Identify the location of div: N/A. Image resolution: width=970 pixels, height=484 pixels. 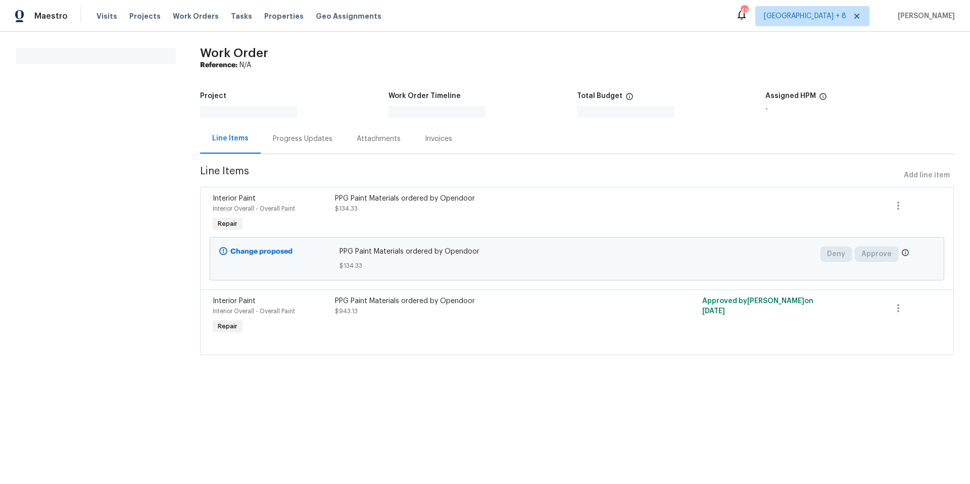
(577, 65).